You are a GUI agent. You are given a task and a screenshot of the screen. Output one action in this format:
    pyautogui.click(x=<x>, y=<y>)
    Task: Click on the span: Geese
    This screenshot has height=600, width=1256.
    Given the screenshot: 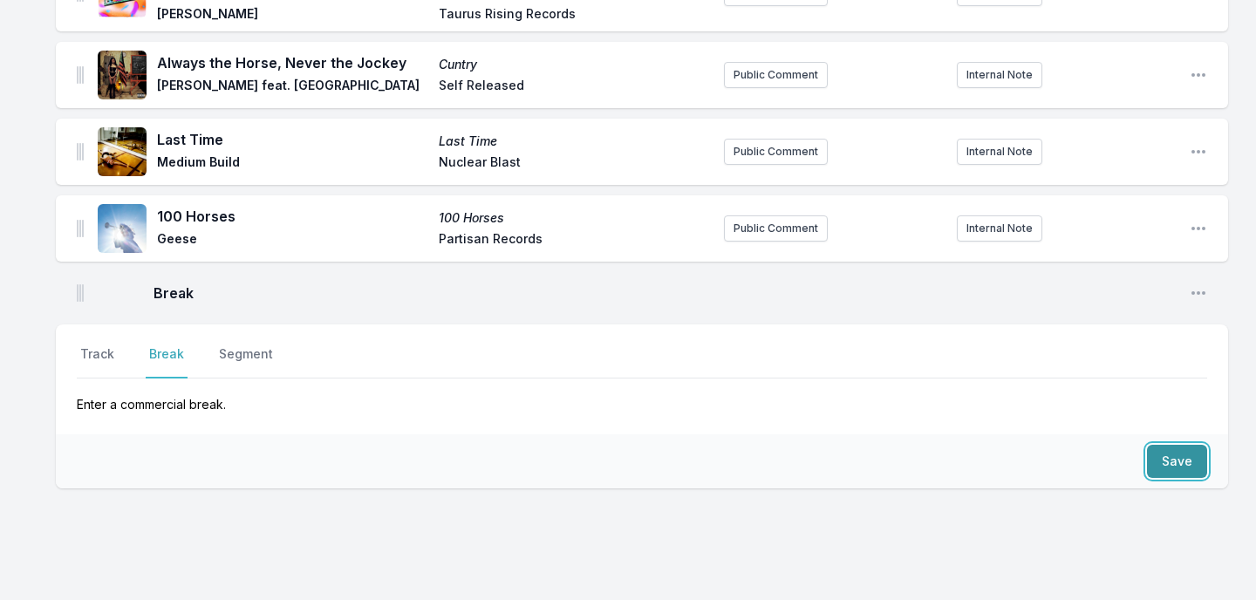 What is the action you would take?
    pyautogui.click(x=292, y=241)
    